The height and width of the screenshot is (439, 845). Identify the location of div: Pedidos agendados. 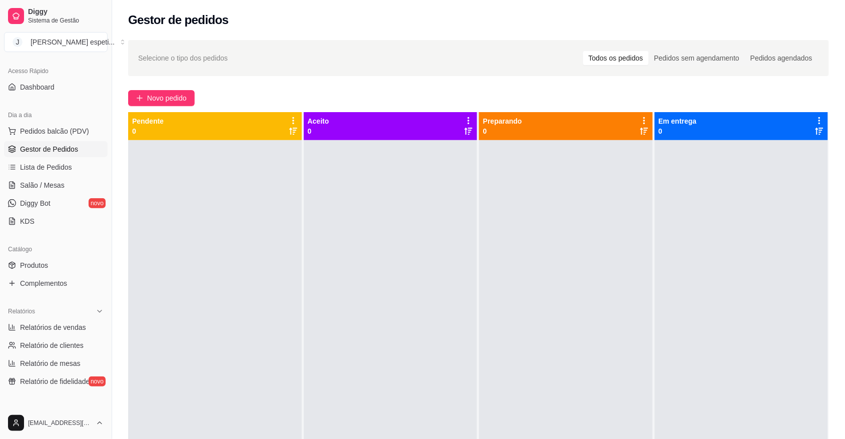
(781, 58).